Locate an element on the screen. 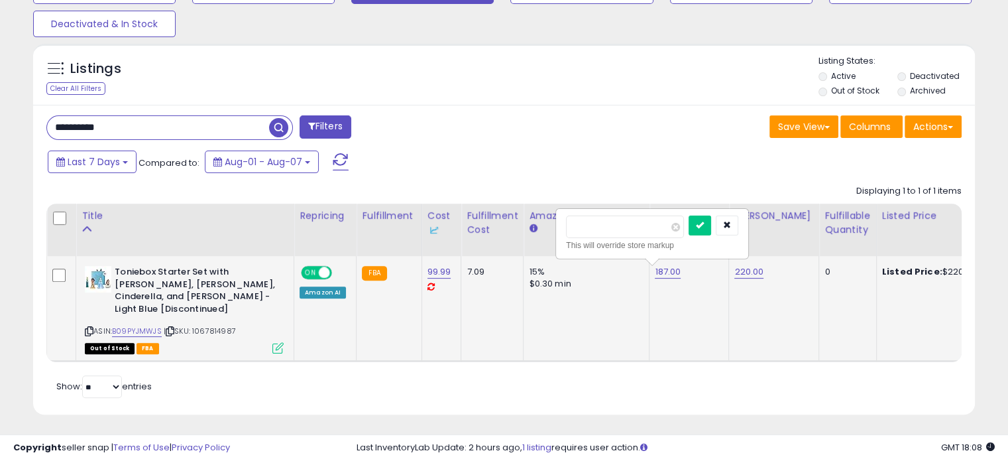 This screenshot has width=1008, height=461. div: 7.09 is located at coordinates (490, 272).